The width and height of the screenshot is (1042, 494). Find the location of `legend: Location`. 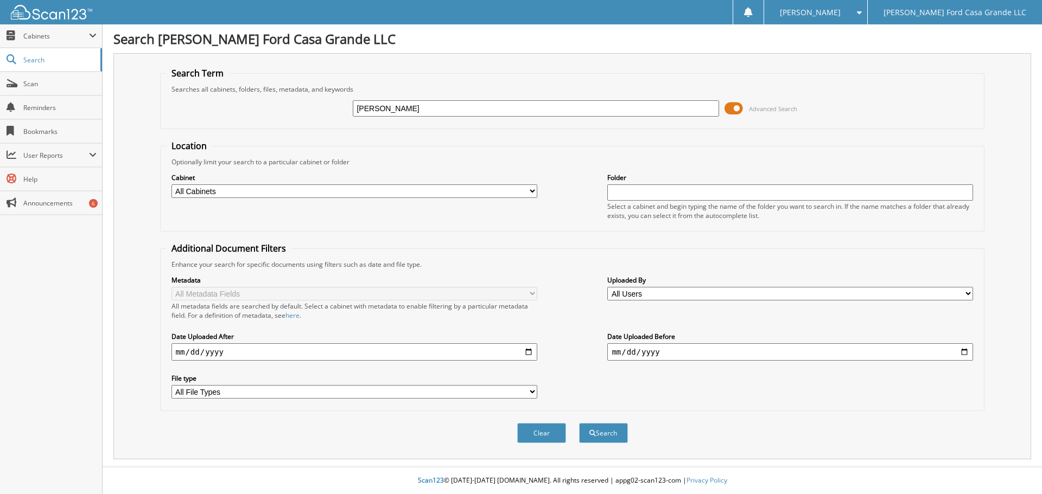

legend: Location is located at coordinates (189, 146).